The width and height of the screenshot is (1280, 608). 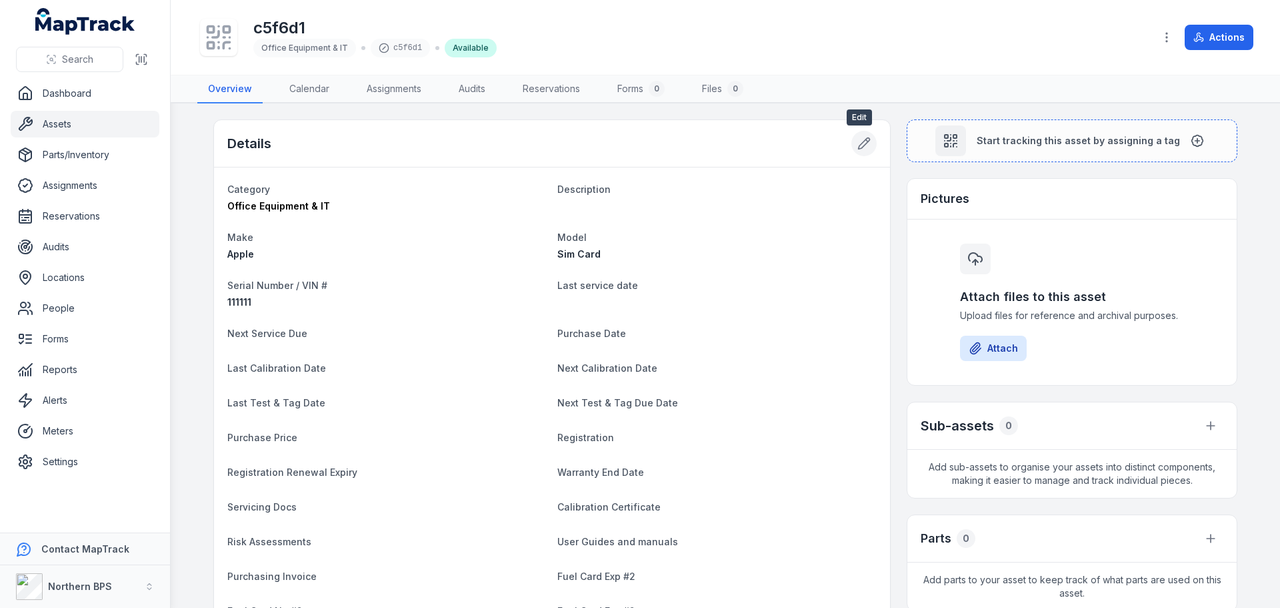 I want to click on span: Purchasing Invoice, so click(x=272, y=576).